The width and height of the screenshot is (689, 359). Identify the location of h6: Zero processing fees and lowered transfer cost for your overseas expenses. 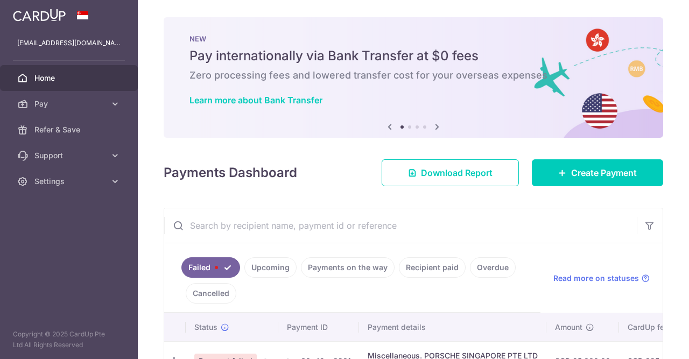
(414, 75).